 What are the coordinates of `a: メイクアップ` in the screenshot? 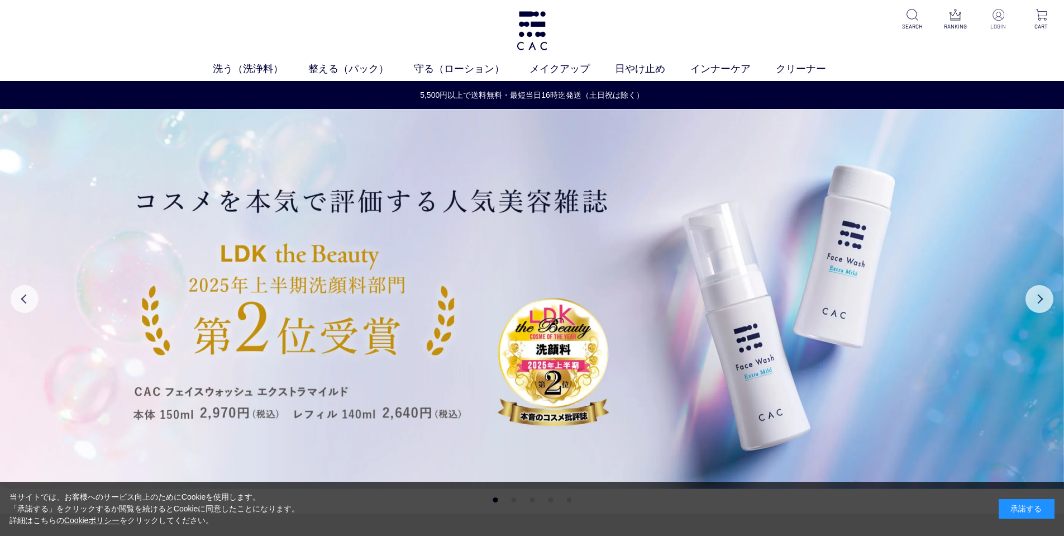 It's located at (572, 69).